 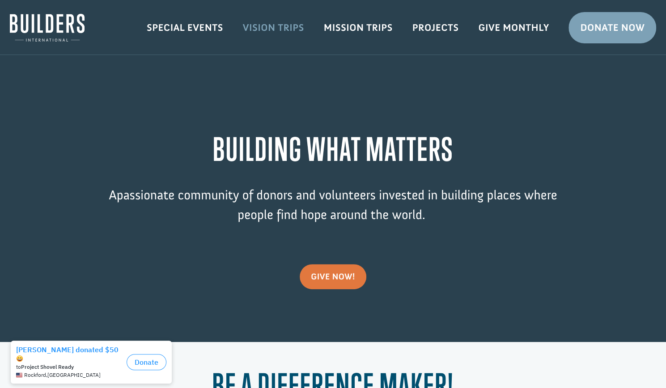 I want to click on strong: Project Shovel Ready, so click(x=47, y=30).